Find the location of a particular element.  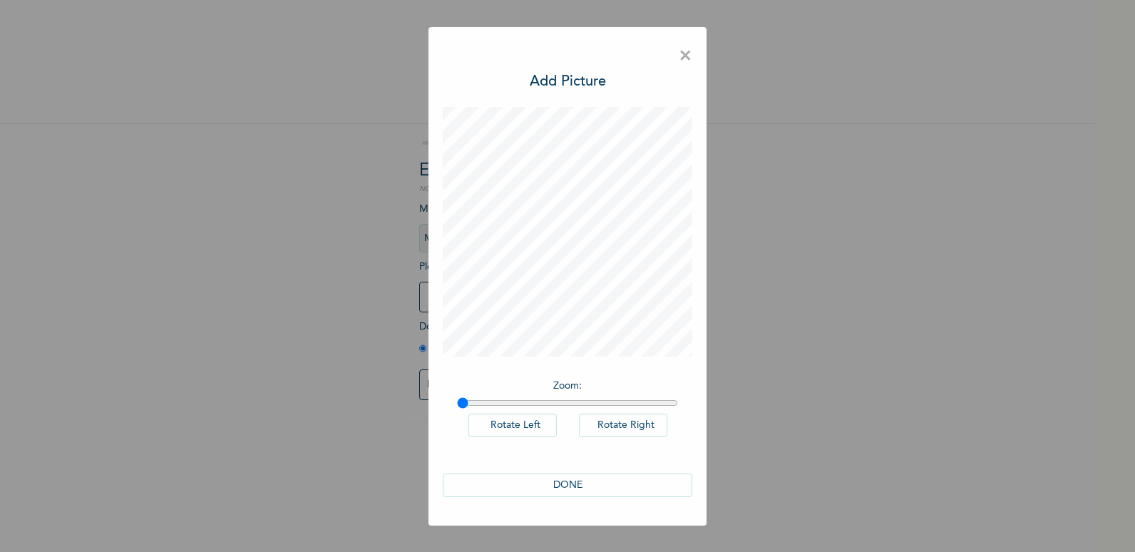

h3: Add Picture is located at coordinates (567, 82).